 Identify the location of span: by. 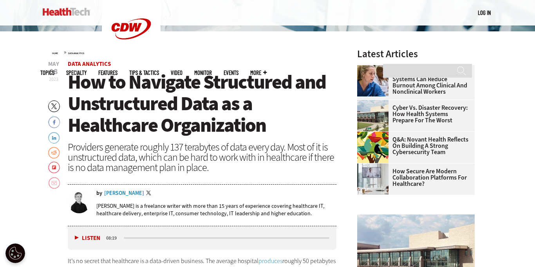
(99, 193).